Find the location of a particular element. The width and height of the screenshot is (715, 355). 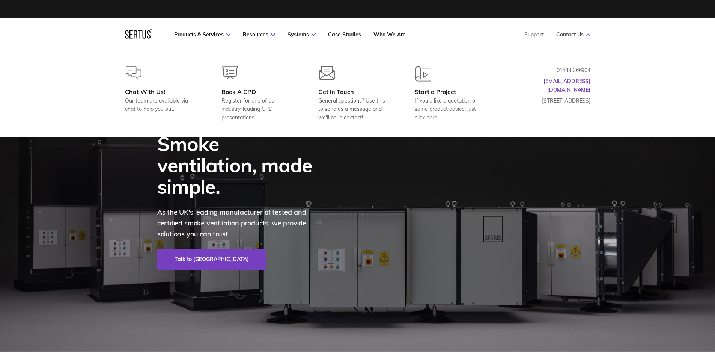

a: Contact Us is located at coordinates (573, 35).